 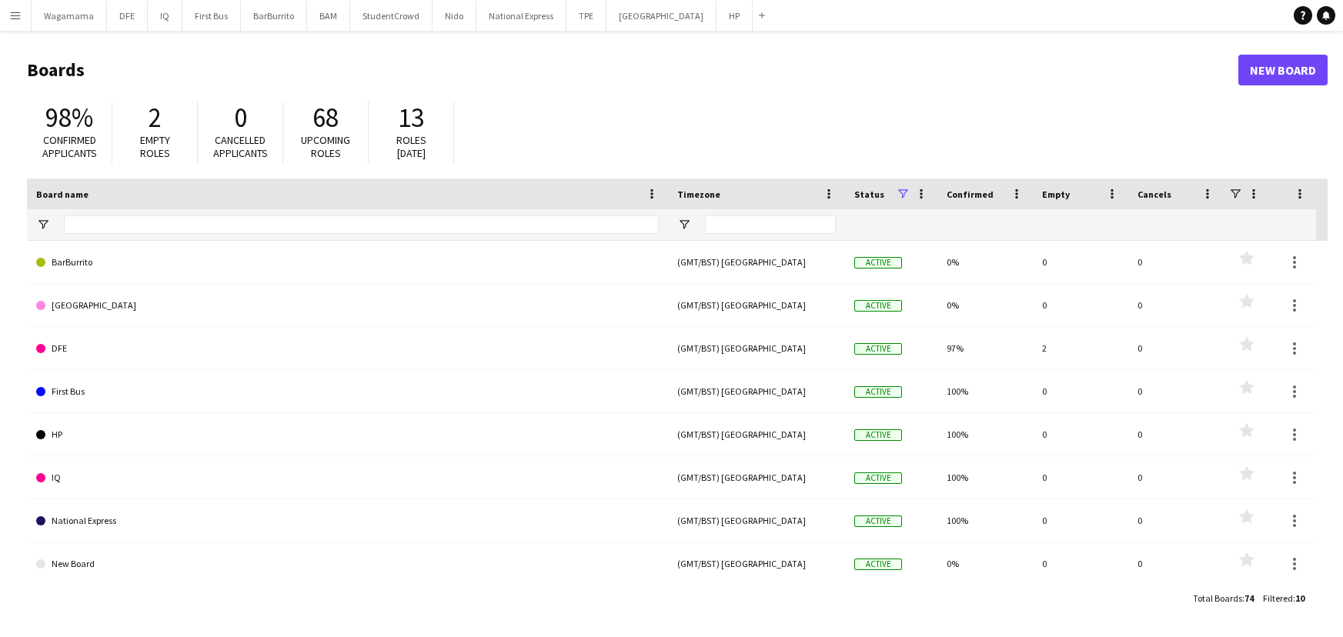 I want to click on span: 74, so click(x=1249, y=598).